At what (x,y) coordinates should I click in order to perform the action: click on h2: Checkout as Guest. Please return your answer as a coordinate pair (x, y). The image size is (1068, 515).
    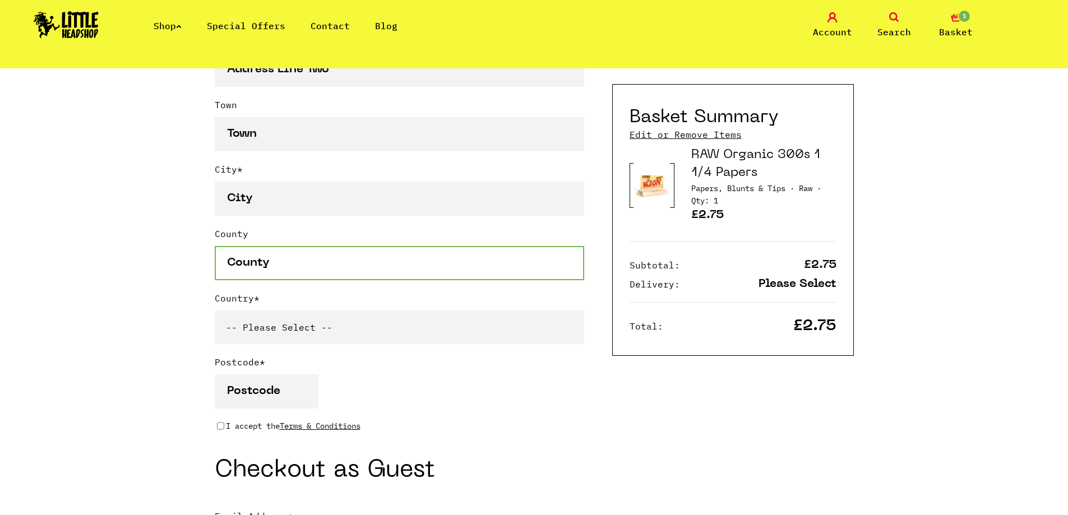
    Looking at the image, I should click on (399, 471).